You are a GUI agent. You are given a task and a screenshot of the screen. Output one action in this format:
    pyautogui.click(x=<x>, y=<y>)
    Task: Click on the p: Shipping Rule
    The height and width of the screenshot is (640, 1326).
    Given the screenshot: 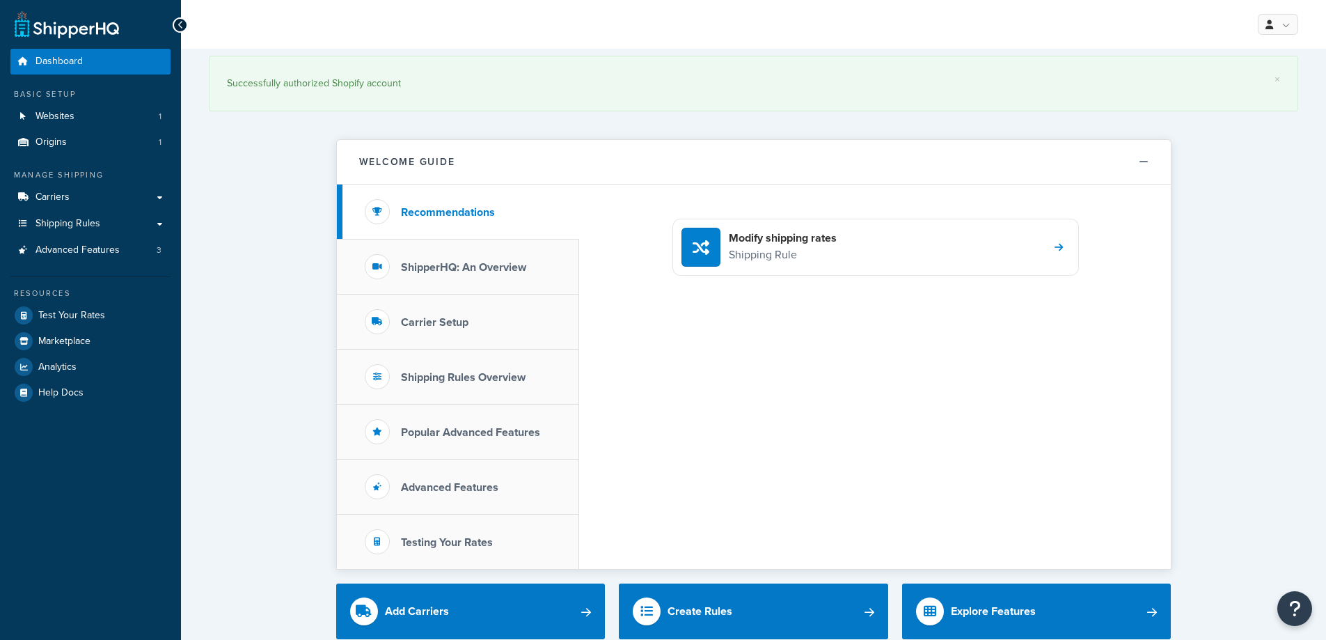 What is the action you would take?
    pyautogui.click(x=782, y=255)
    